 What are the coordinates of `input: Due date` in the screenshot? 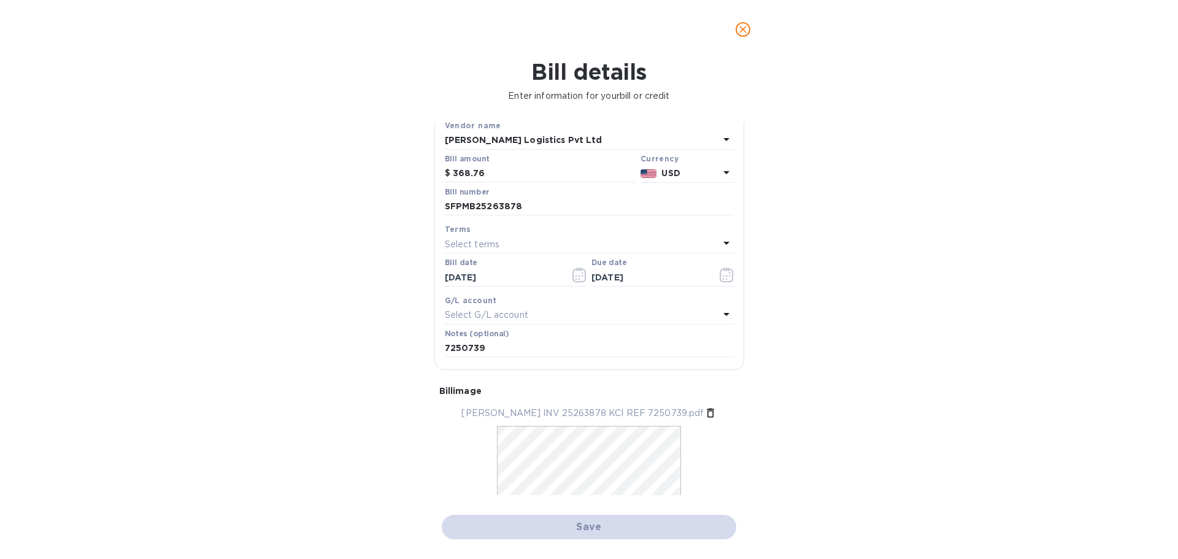 It's located at (649, 277).